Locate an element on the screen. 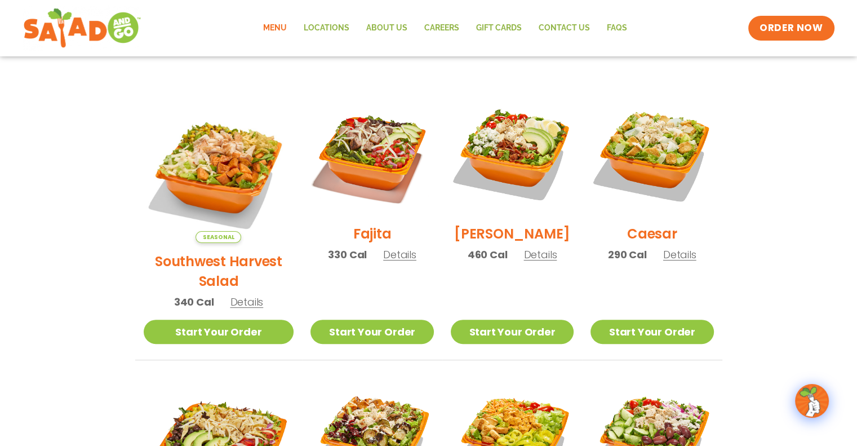 The image size is (857, 446). h2: Fajita is located at coordinates (373, 233).